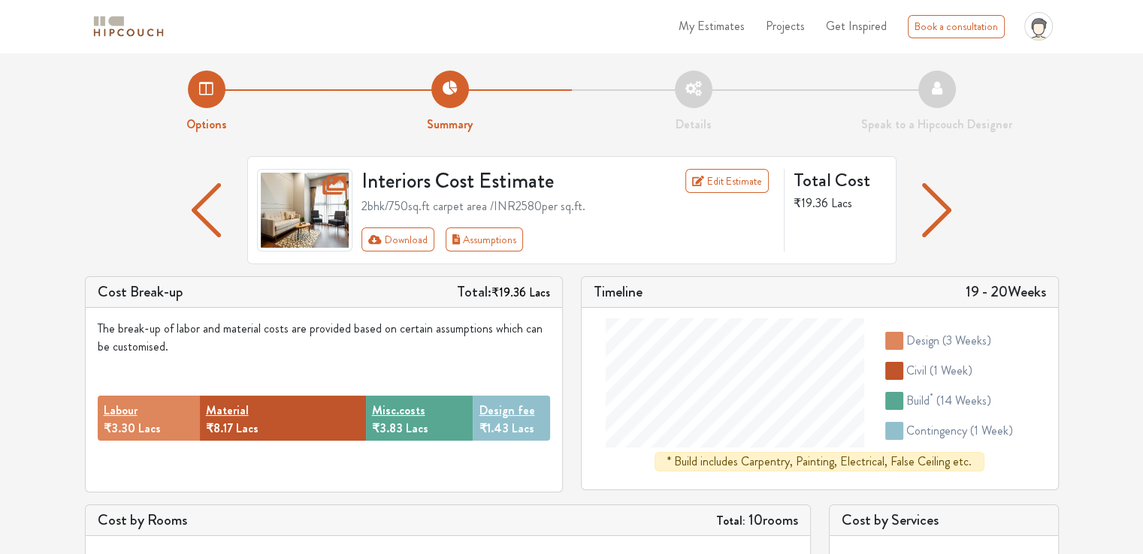 The width and height of the screenshot is (1143, 554). Describe the element at coordinates (128, 26) in the screenshot. I see `span: logo-horizontal.svg` at that location.